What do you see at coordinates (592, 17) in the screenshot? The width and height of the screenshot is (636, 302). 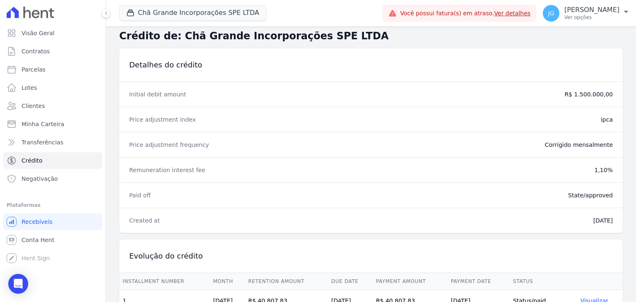 I see `p: Ver opções` at bounding box center [592, 17].